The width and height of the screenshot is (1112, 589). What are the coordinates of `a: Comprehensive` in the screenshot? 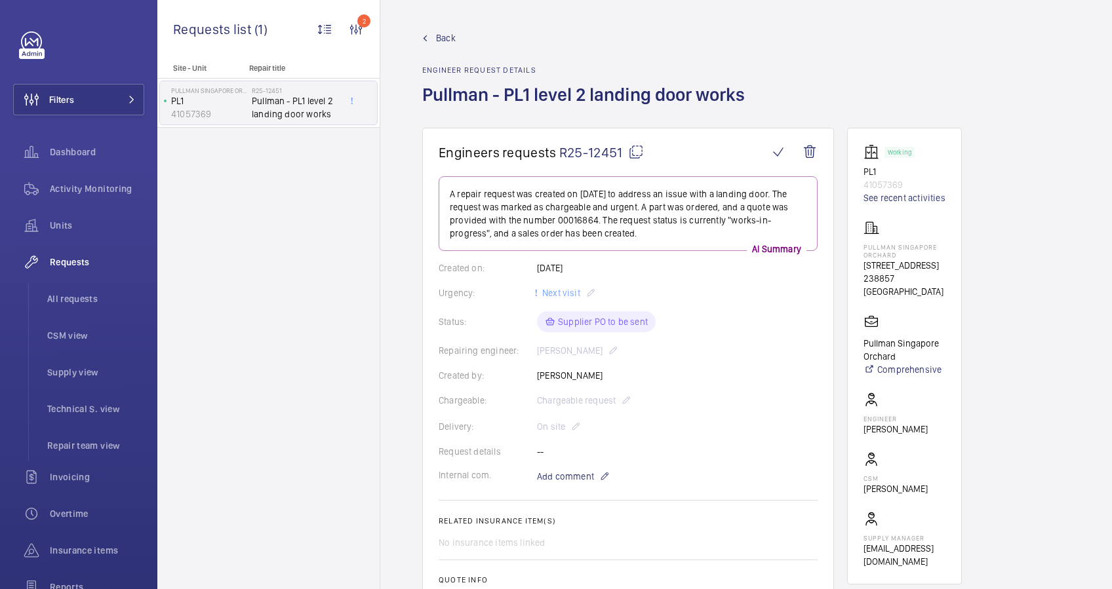 It's located at (904, 370).